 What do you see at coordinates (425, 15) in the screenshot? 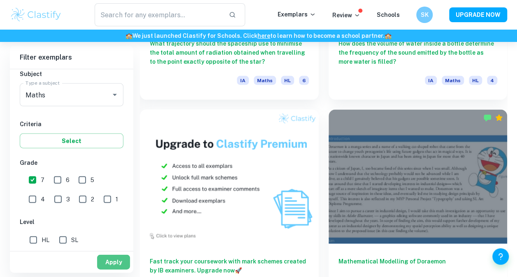
I see `h6: SK` at bounding box center [425, 15].